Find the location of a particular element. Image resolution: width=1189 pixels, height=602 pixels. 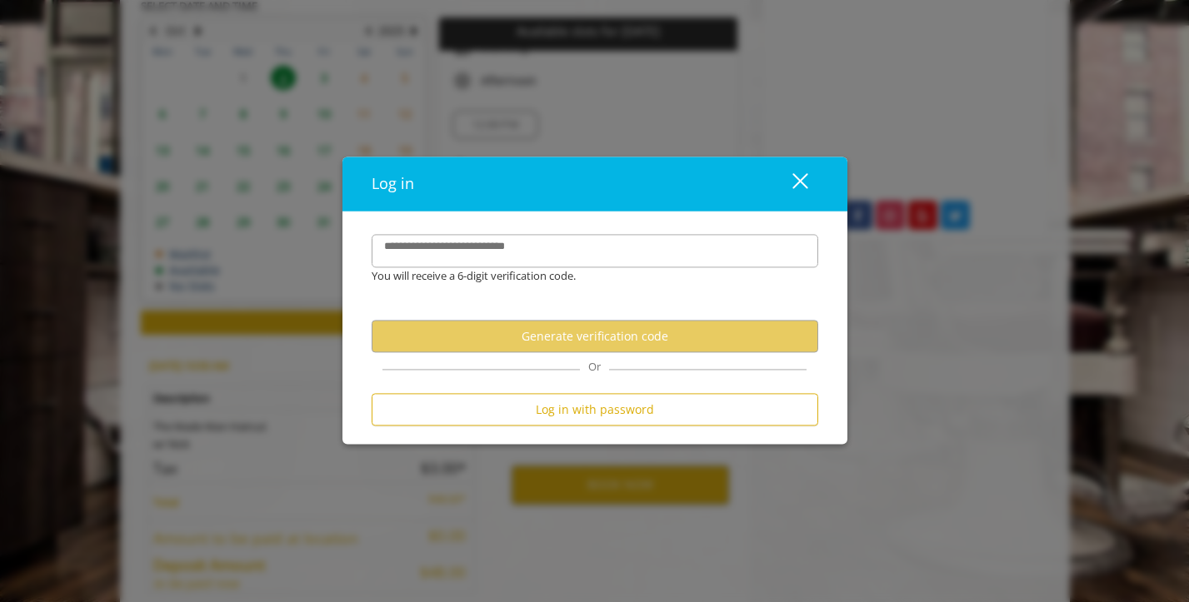

div: close dialog is located at coordinates (790, 184).